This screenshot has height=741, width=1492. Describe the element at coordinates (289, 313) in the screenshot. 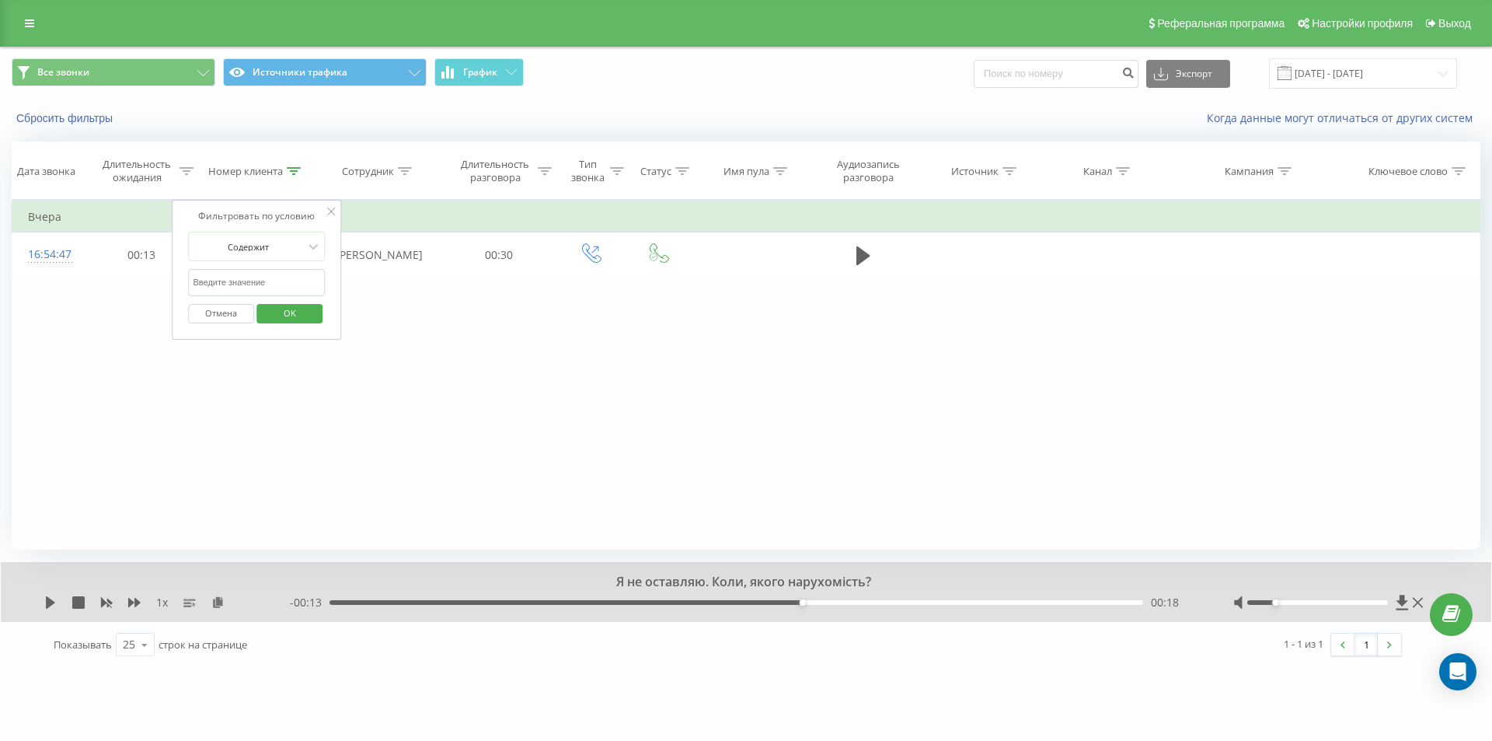

I see `button: OK` at that location.